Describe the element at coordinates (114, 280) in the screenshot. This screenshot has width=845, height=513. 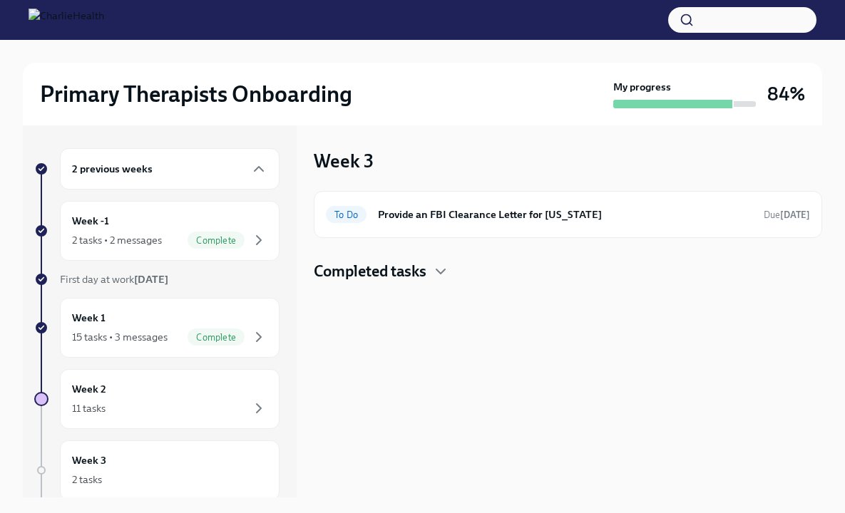
I see `span: First day at work` at that location.